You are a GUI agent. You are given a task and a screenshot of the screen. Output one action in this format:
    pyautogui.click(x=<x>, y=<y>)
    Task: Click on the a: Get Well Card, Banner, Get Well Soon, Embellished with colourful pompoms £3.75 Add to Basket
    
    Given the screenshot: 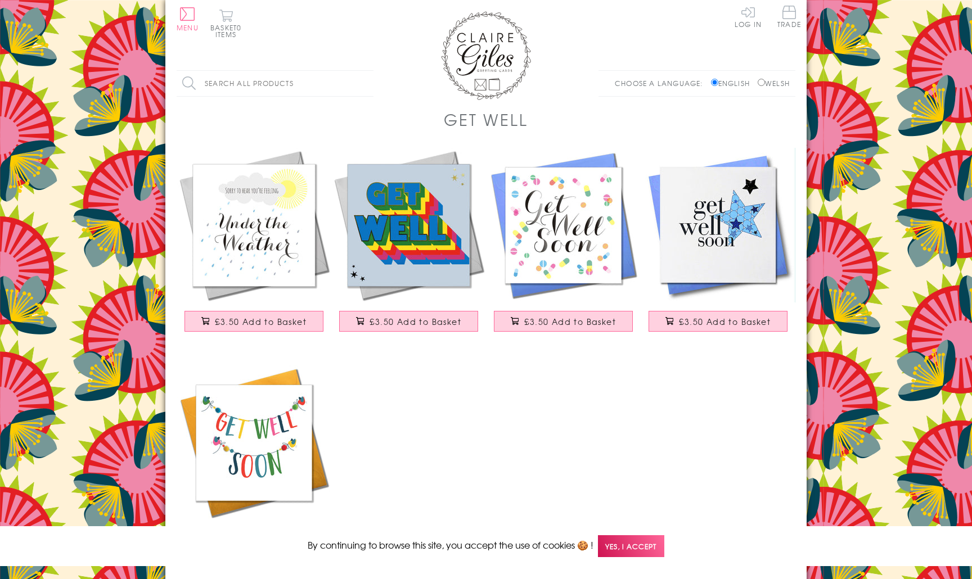 What is the action you would take?
    pyautogui.click(x=254, y=463)
    